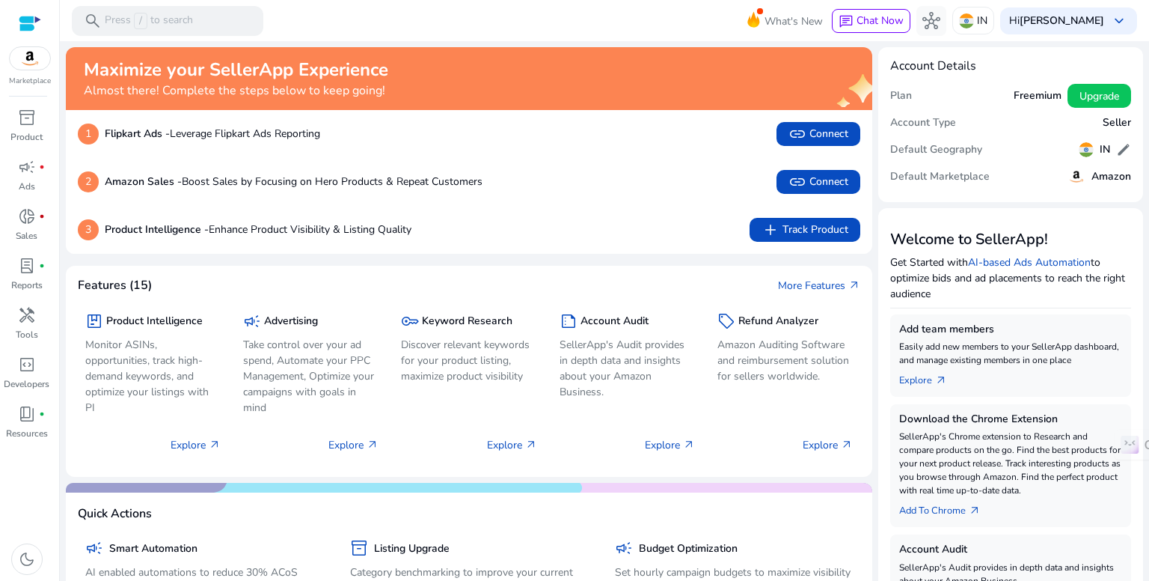 The image size is (1149, 581). What do you see at coordinates (88, 230) in the screenshot?
I see `p: 3` at bounding box center [88, 230].